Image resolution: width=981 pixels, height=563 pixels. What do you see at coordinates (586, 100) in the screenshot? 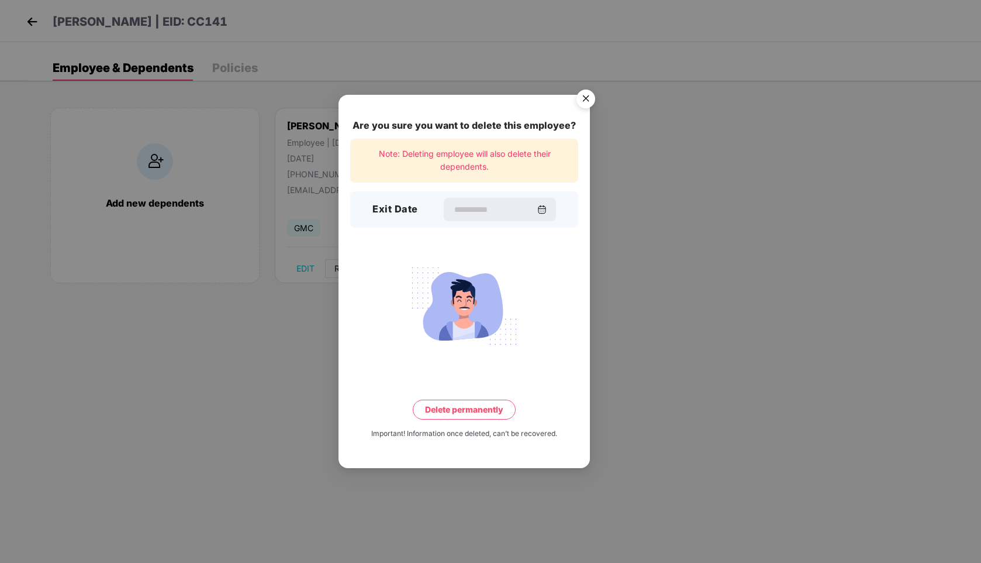
I see `img: svg+xml;base64,PHN2ZyB4bWxucz0iaHR0cDovL3d3dy53My5vcmcvMjAwMC9zdmciIHdpZHRoPSI1NiIgaGVpZ2h0PSI1Ni...` at bounding box center [586, 100].